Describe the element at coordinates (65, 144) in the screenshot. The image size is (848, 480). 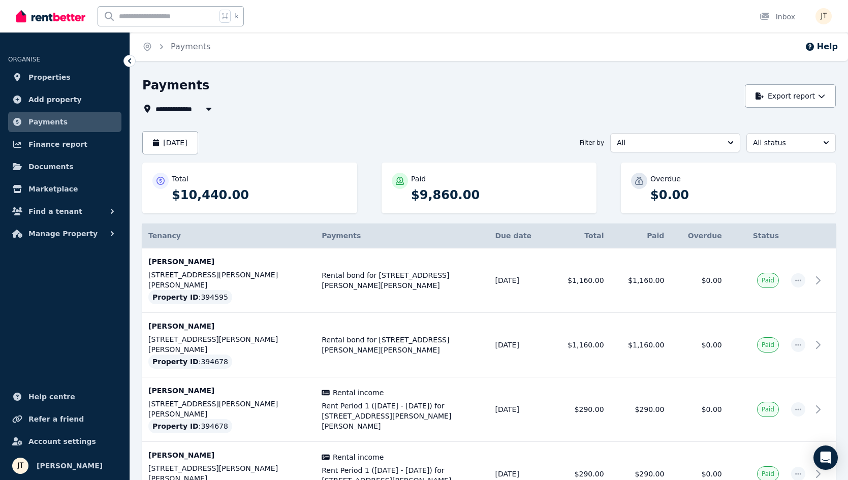
I see `a: Finance report` at that location.